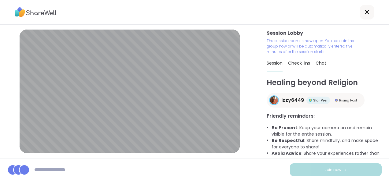 Image resolution: width=389 pixels, height=181 pixels. What do you see at coordinates (326, 131) in the screenshot?
I see `li: : Keep your camera on and remain visible for the entire session.` at bounding box center [326, 131].